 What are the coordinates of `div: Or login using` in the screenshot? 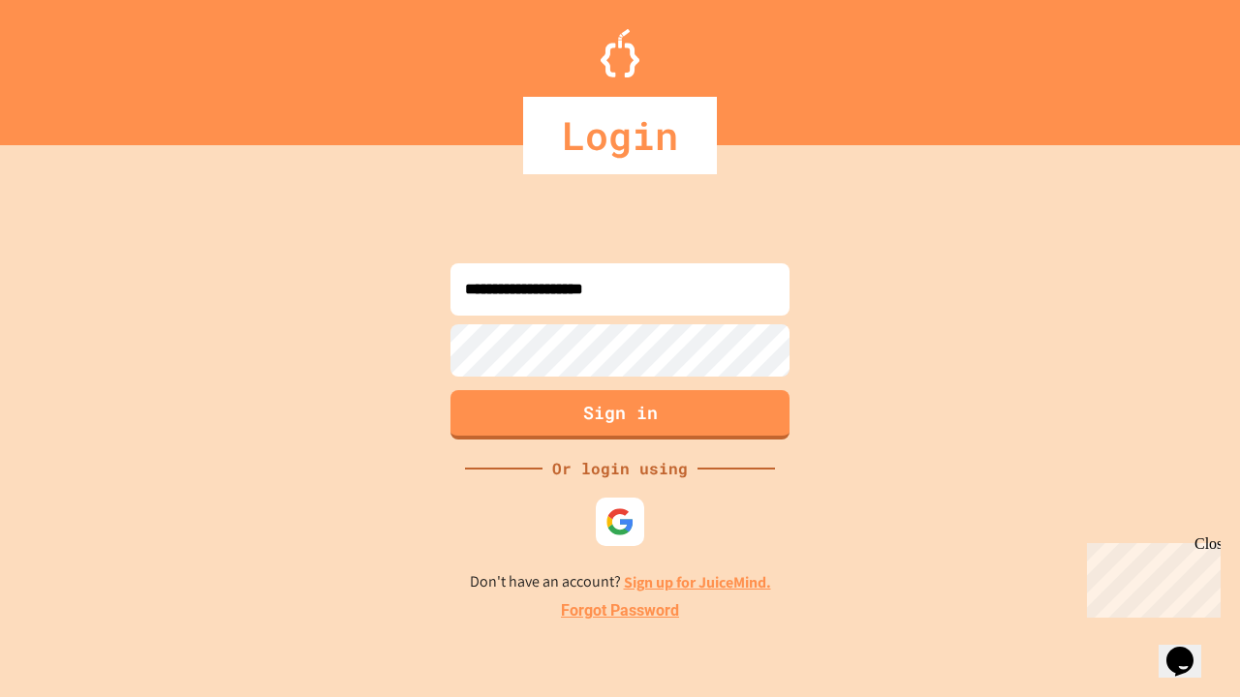 It's located at (620, 469).